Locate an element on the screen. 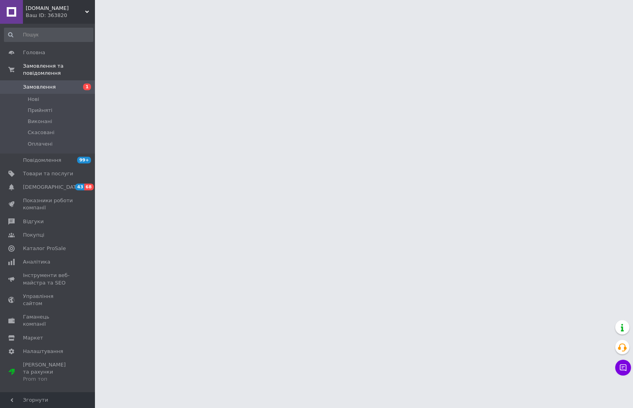 This screenshot has height=408, width=633. button: Чат з покупцем is located at coordinates (623, 367).